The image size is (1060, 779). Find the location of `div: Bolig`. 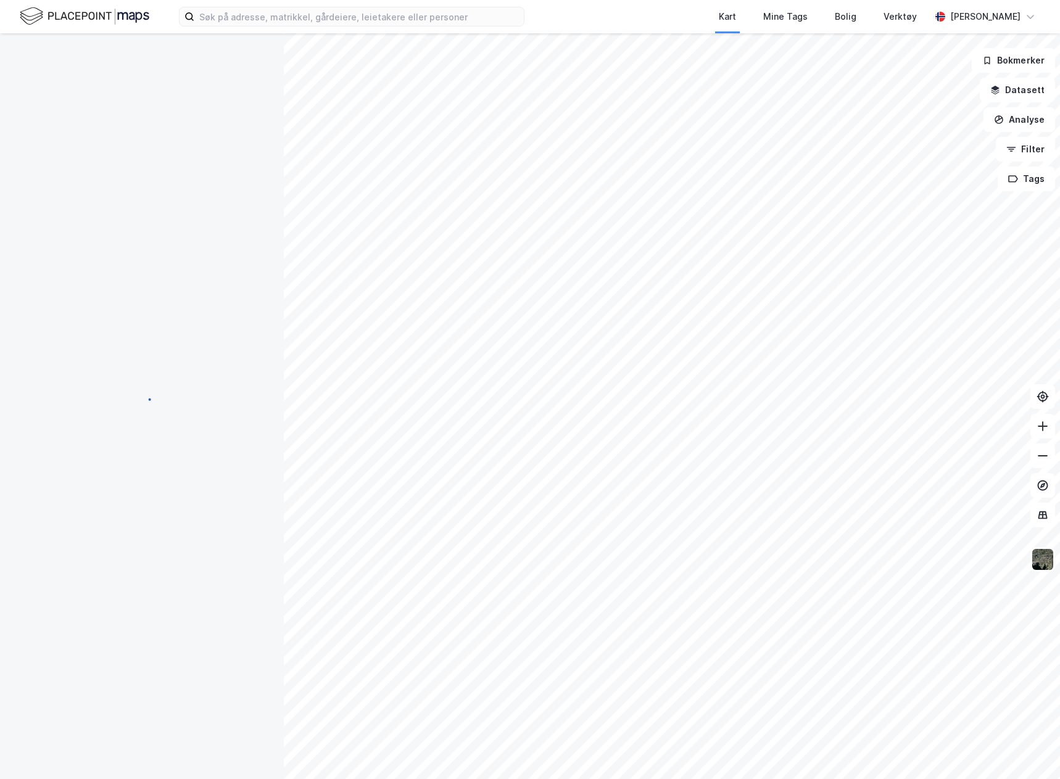

div: Bolig is located at coordinates (845, 17).